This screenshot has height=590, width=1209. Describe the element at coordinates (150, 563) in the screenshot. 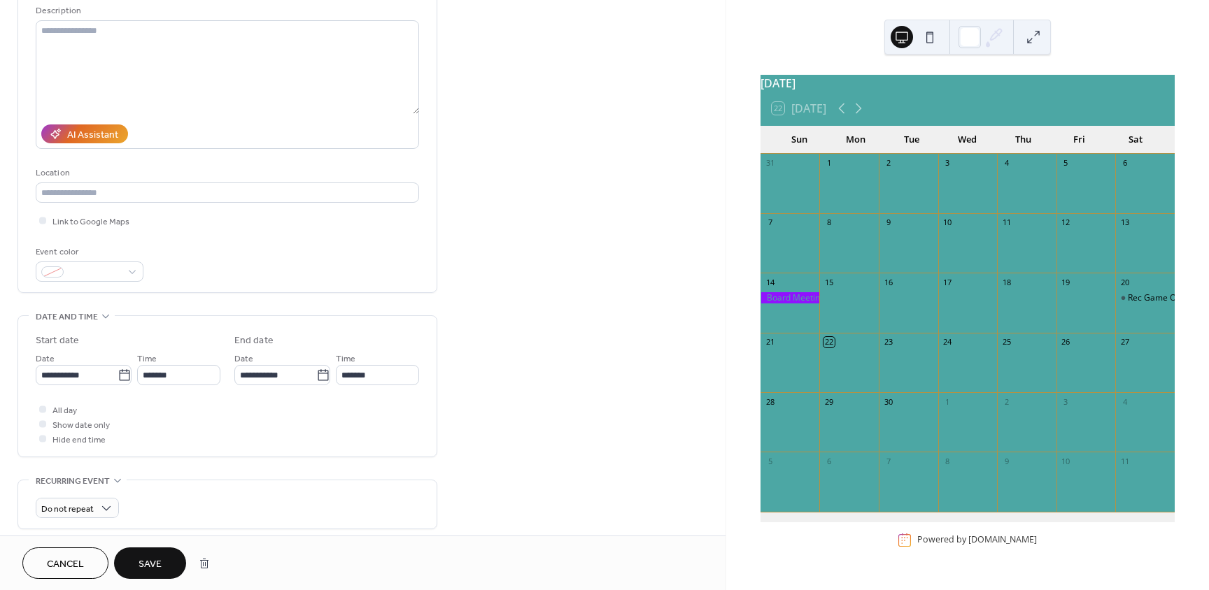

I see `button: Save` at that location.